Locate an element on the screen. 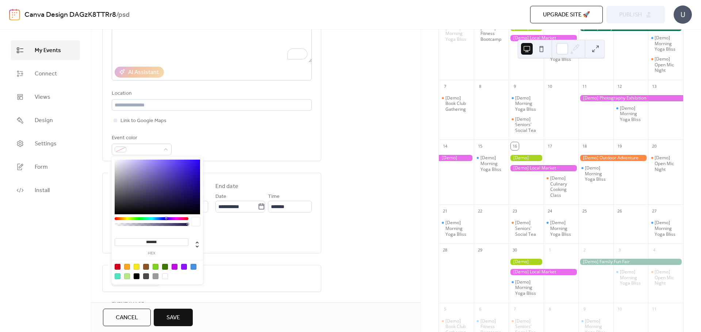  span: Date is located at coordinates (221, 197).